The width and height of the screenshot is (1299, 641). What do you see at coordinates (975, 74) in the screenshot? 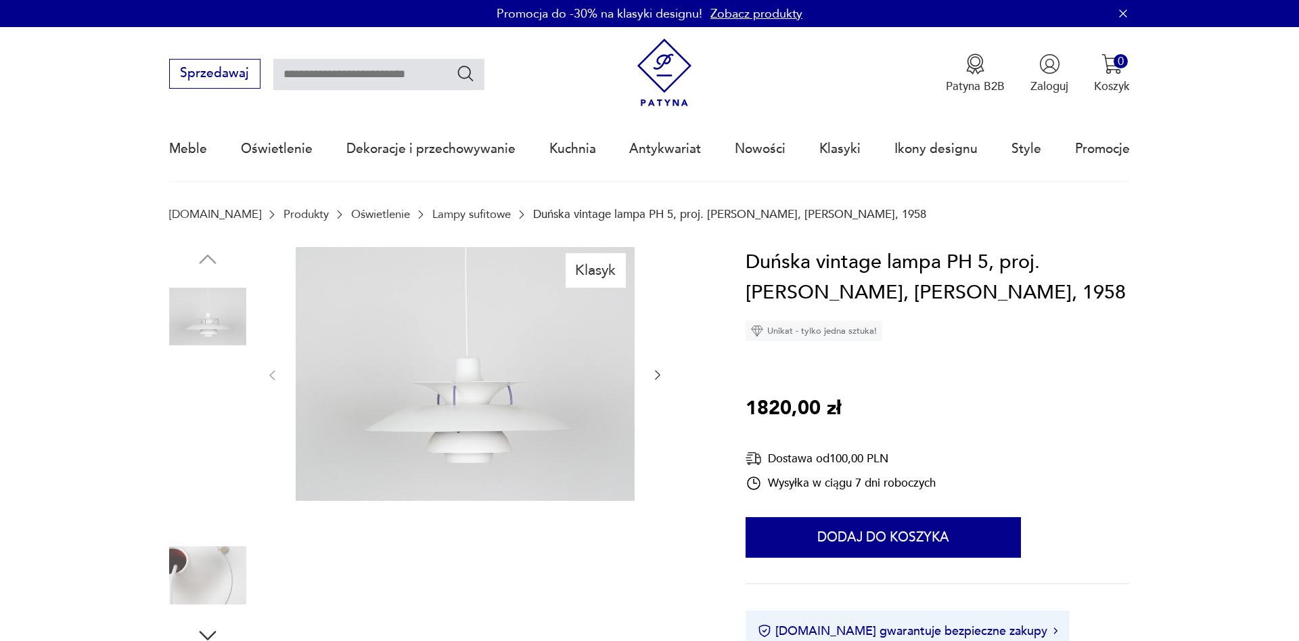
I see `button: Patyna B2B` at bounding box center [975, 74].